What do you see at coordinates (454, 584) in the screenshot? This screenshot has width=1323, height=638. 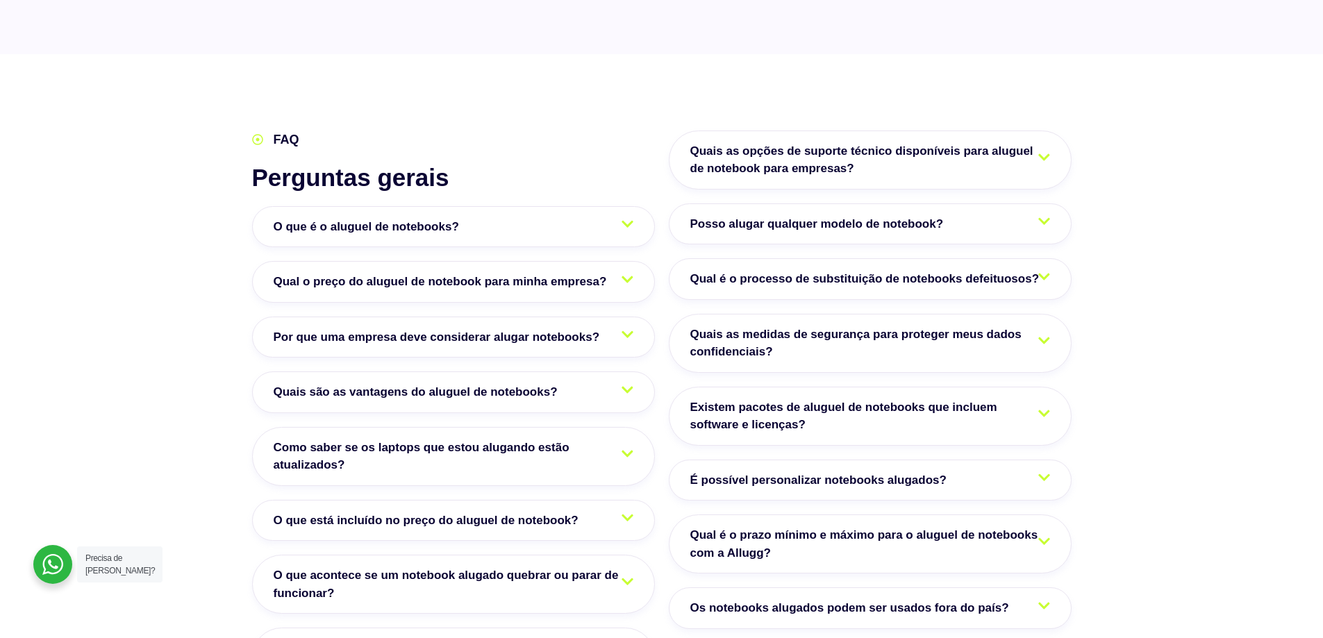 I see `a: O que acontece se um notebook alugado quebrar ou parar de funcionar?` at bounding box center [454, 584].